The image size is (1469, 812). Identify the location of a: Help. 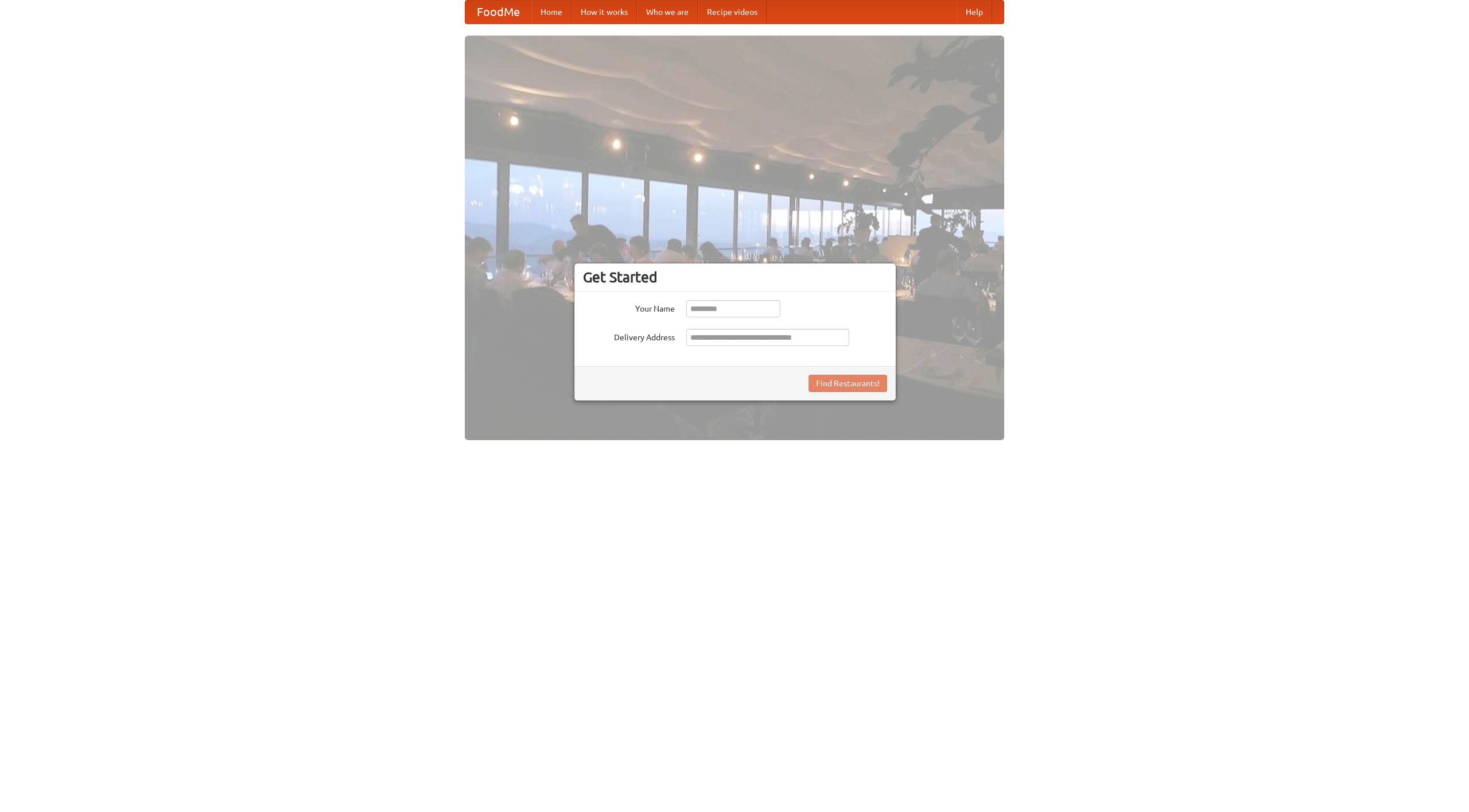
(975, 12).